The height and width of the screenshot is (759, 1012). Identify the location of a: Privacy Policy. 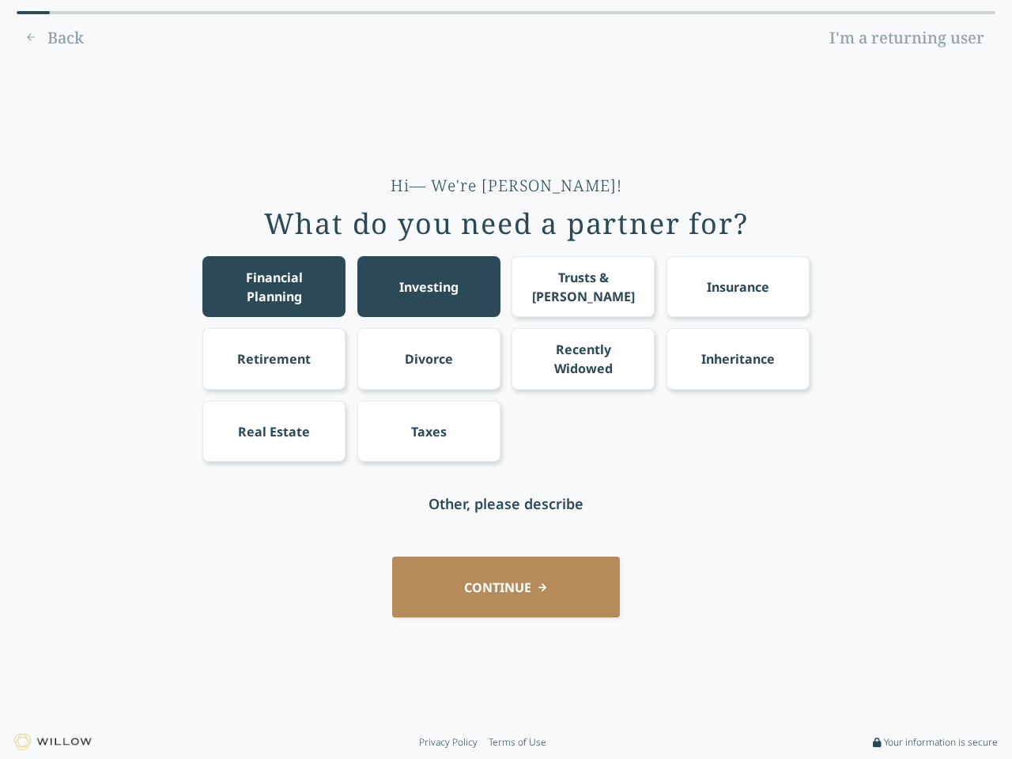
(448, 742).